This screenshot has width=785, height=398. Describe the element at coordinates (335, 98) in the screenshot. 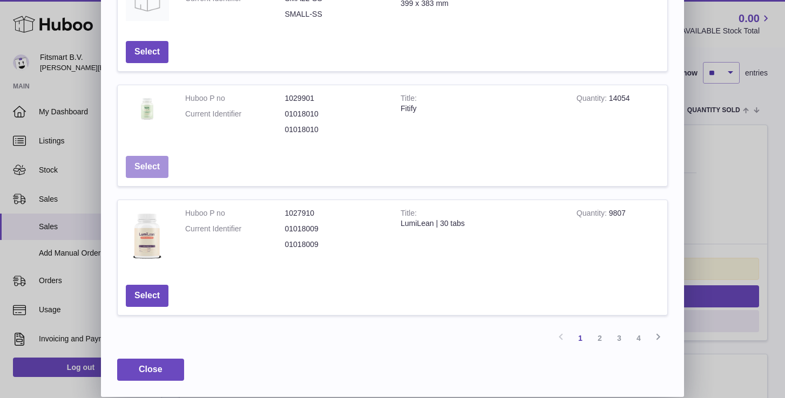

I see `dd: 1029901` at that location.